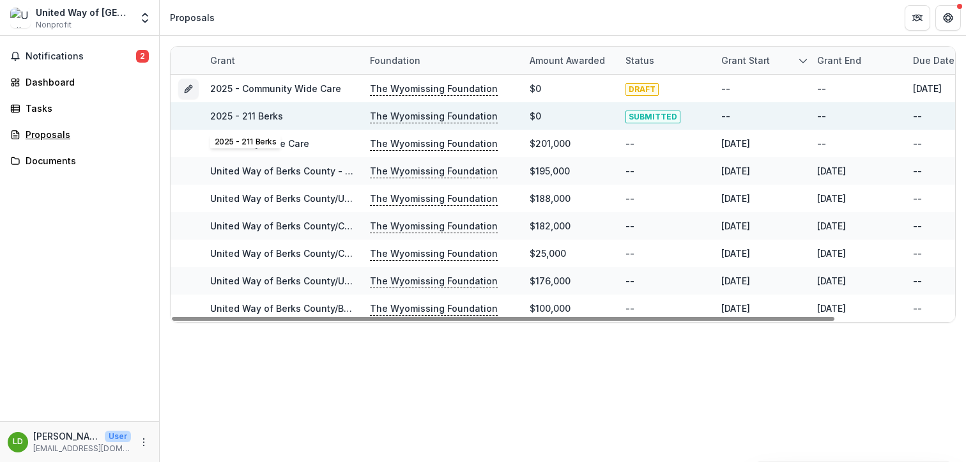  I want to click on button: Open entity switcher, so click(145, 18).